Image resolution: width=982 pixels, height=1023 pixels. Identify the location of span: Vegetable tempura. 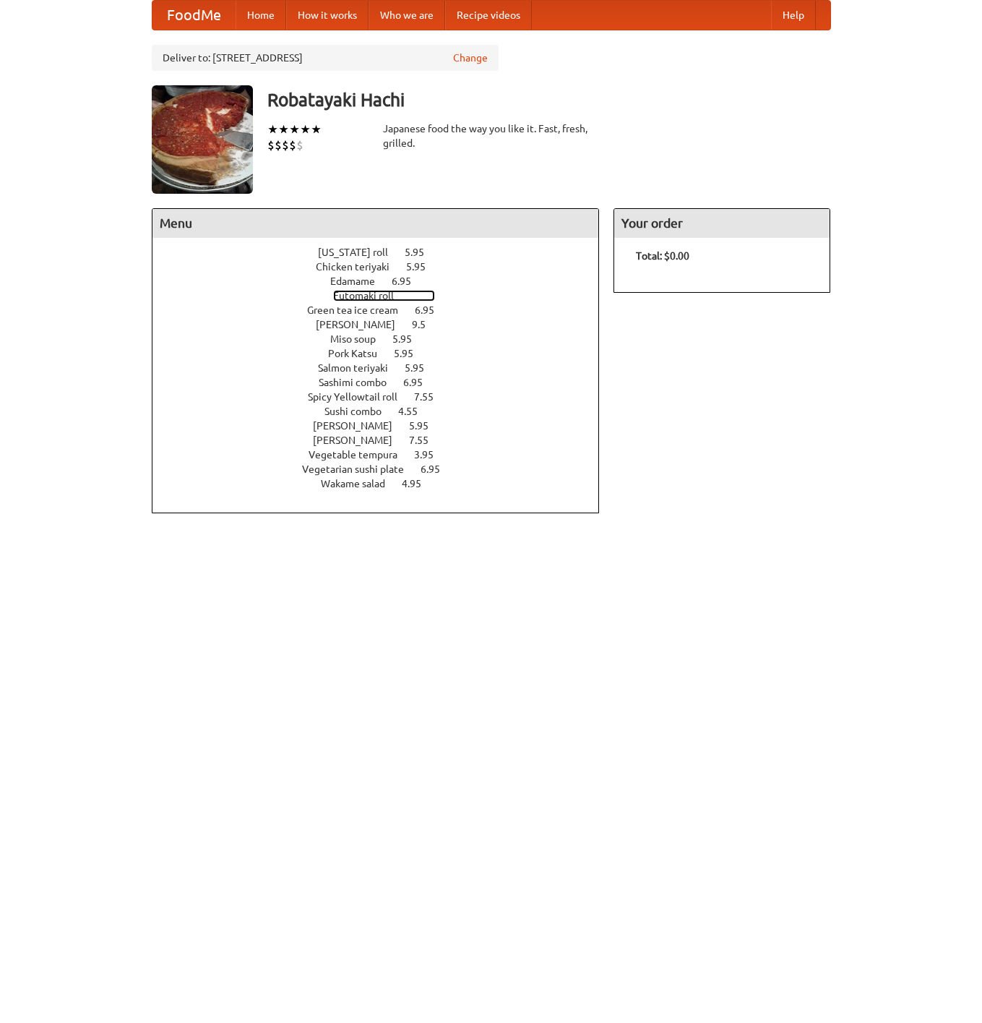
(360, 455).